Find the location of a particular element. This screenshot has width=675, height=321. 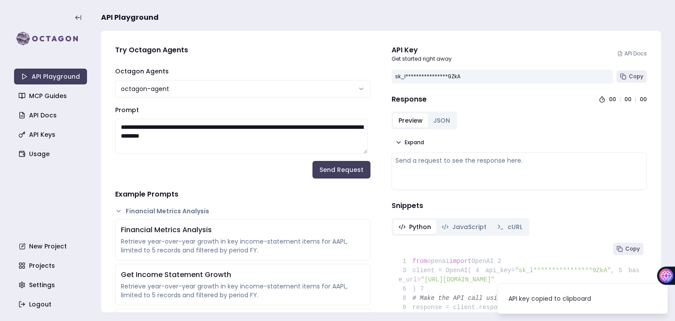

a: API Playground is located at coordinates (51, 77).